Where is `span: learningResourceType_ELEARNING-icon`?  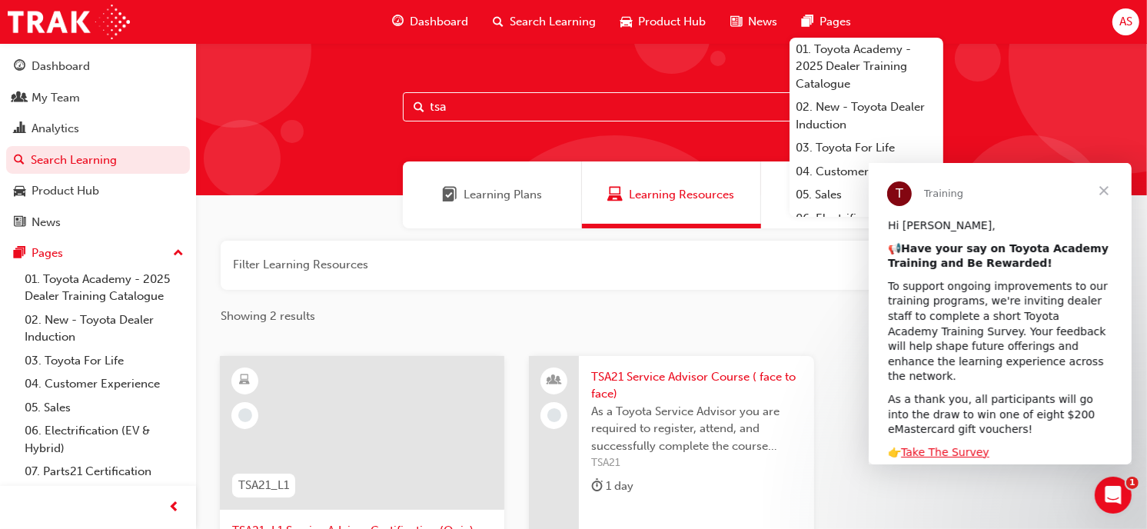 span: learningResourceType_ELEARNING-icon is located at coordinates (245, 380).